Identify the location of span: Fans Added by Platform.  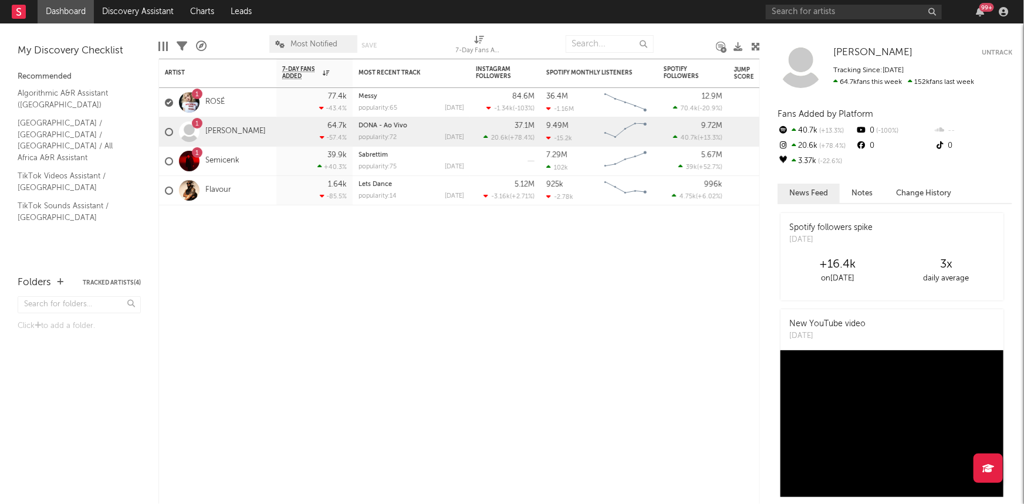
(825, 114).